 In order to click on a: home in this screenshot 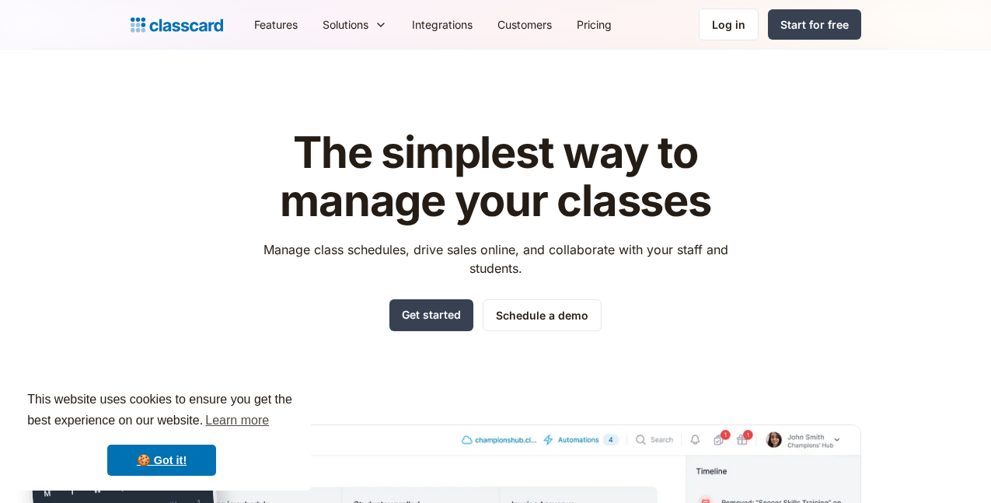, I will do `click(176, 25)`.